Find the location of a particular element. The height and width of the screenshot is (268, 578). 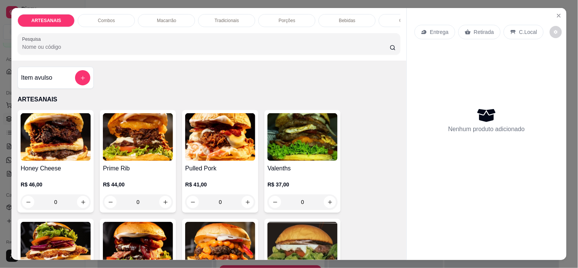

p: Cremes is located at coordinates (407, 21).